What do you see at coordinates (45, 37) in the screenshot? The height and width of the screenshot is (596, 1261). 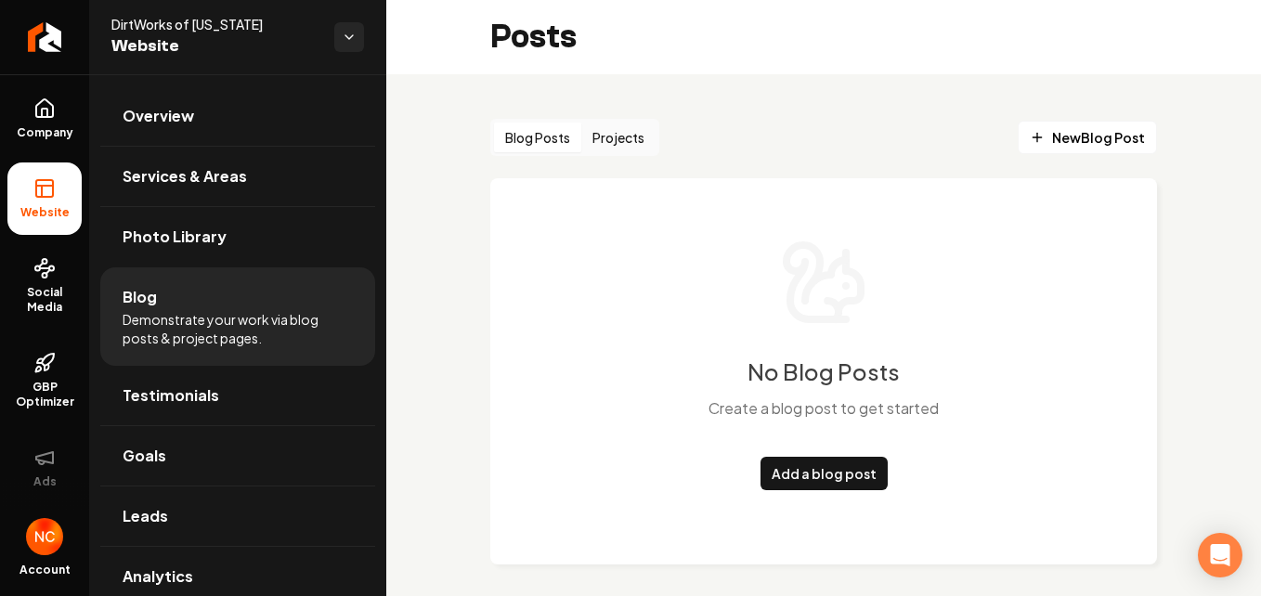 I see `img: Rebolt Logo` at bounding box center [45, 37].